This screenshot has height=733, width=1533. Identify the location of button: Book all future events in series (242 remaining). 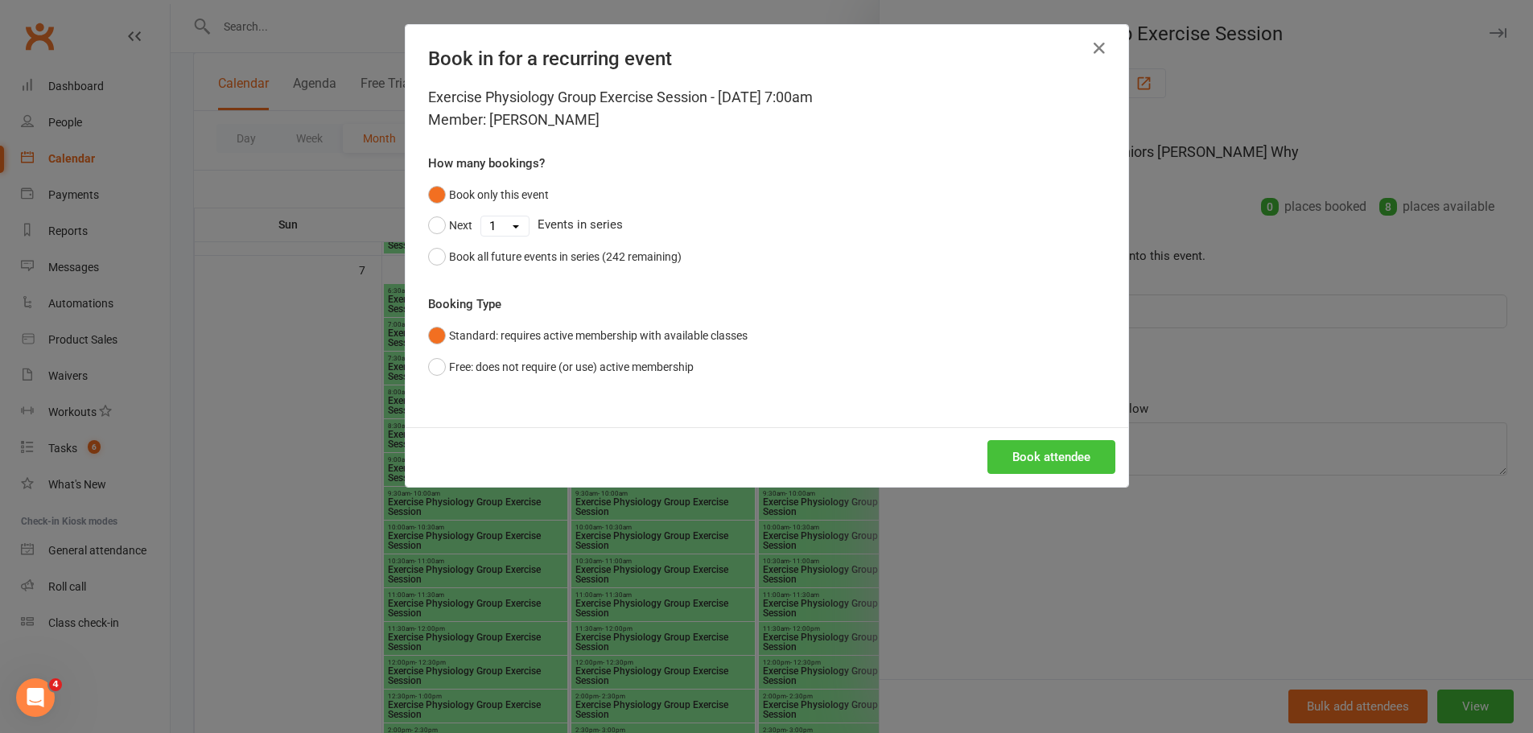
(555, 257).